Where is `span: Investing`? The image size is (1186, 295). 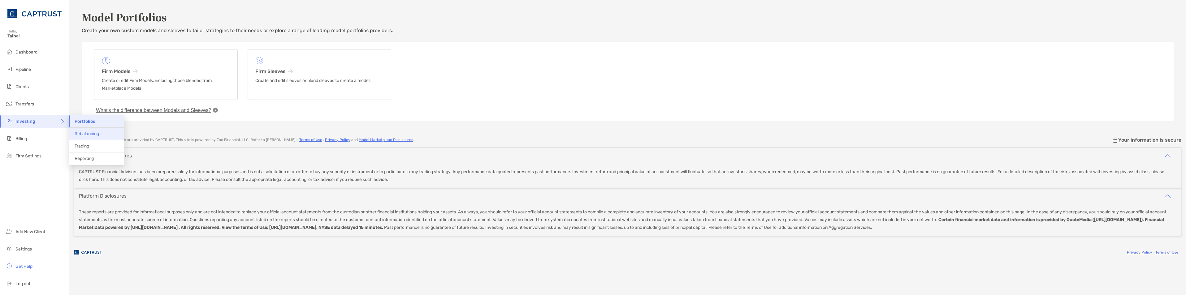 span: Investing is located at coordinates (25, 121).